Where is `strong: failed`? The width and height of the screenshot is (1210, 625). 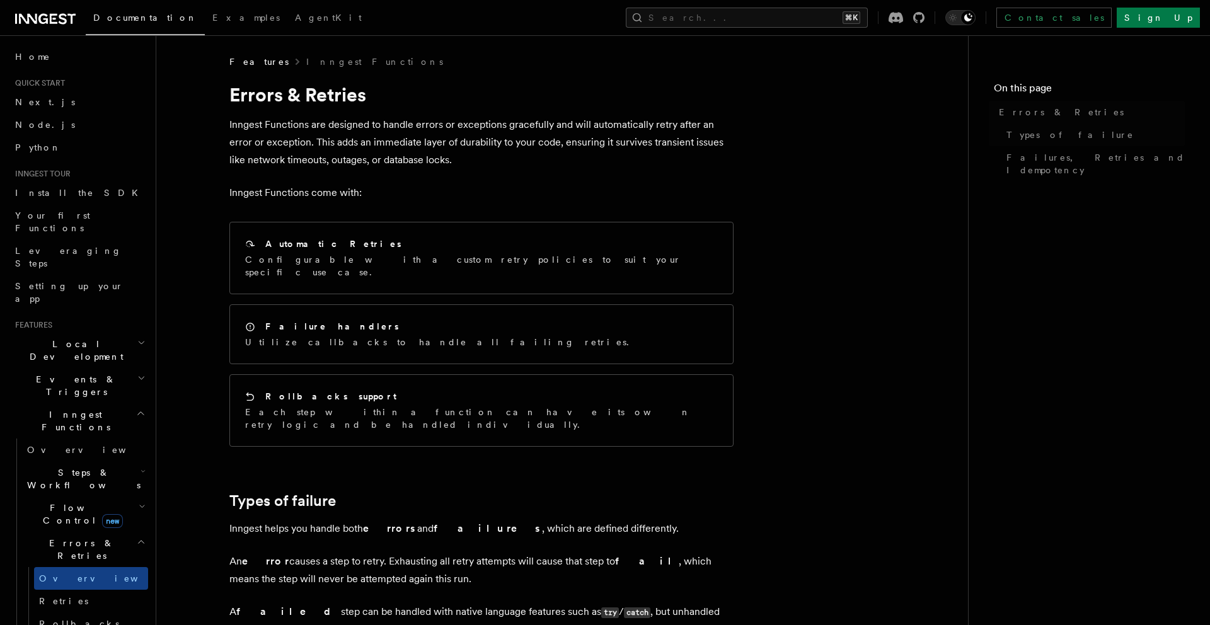 strong: failed is located at coordinates (289, 611).